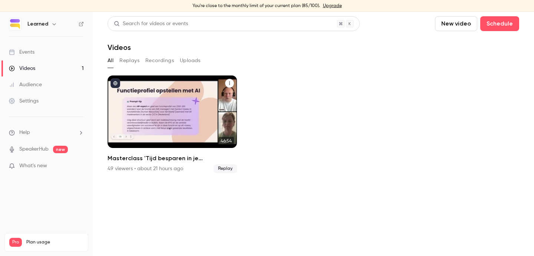 Image resolution: width=534 pixels, height=256 pixels. I want to click on div: 49 viewers • about 21 hours ago, so click(145, 169).